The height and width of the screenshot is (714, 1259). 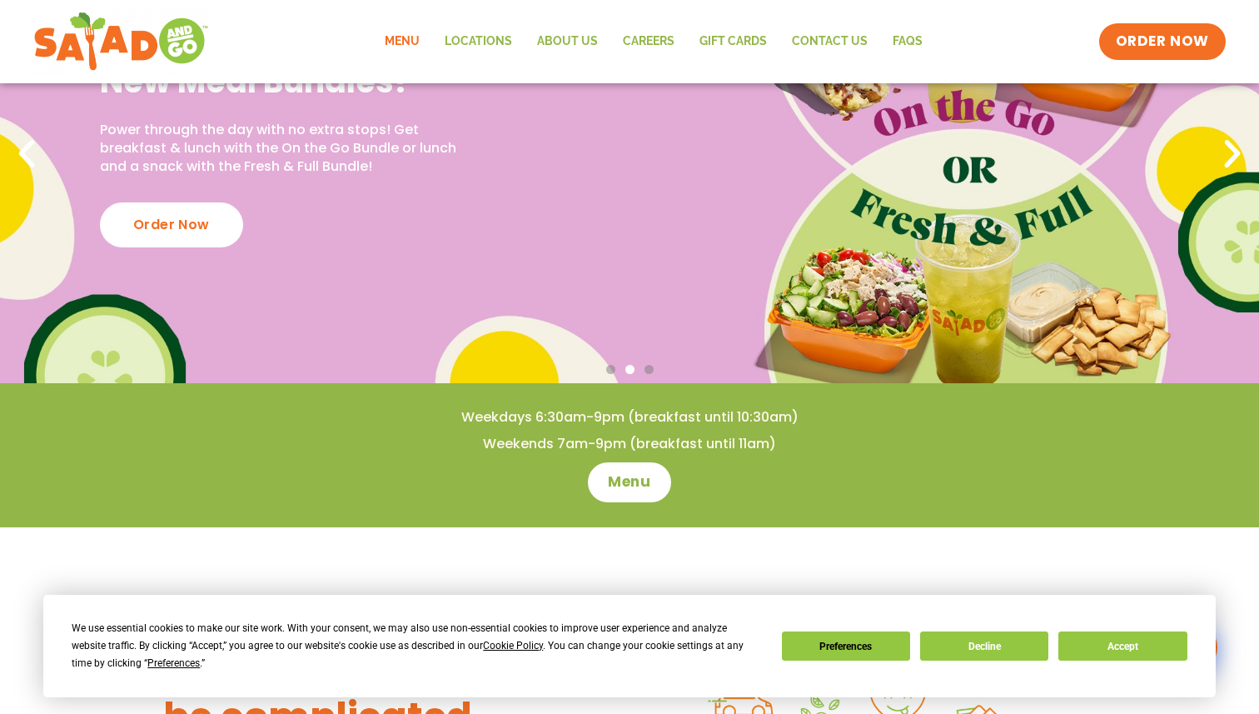 What do you see at coordinates (846, 645) in the screenshot?
I see `button: Preferences` at bounding box center [846, 645].